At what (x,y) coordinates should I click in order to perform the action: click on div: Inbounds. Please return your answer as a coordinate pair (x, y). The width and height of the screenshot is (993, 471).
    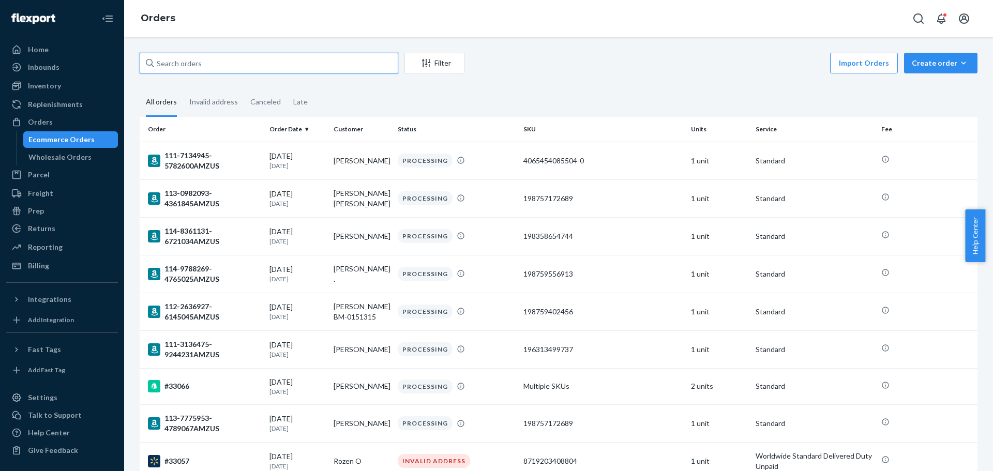
    Looking at the image, I should click on (43, 67).